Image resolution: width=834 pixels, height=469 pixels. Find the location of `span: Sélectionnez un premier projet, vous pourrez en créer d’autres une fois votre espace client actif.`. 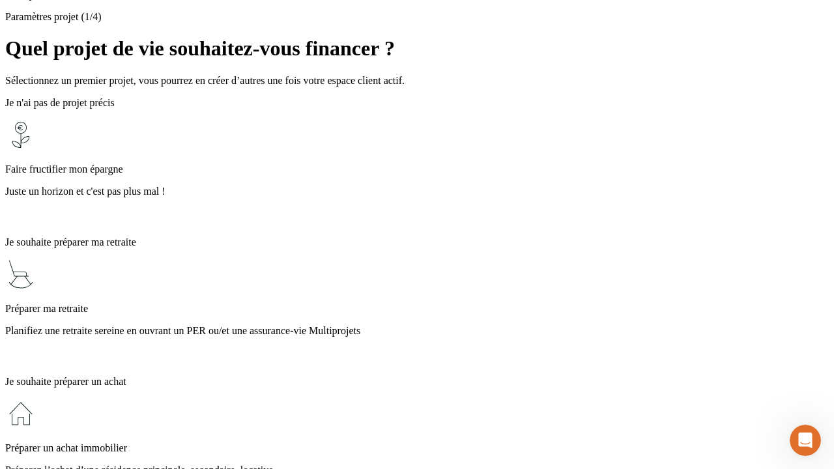

span: Sélectionnez un premier projet, vous pourrez en créer d’autres une fois votre espace client actif. is located at coordinates (205, 80).